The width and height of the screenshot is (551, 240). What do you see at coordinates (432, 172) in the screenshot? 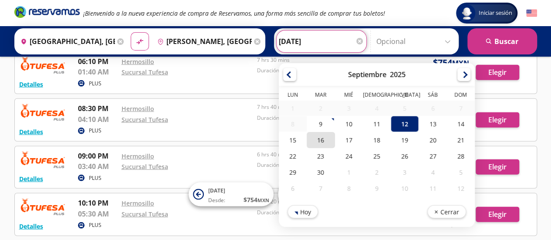
I see `div: 04-Oct-25` at bounding box center [432, 172].